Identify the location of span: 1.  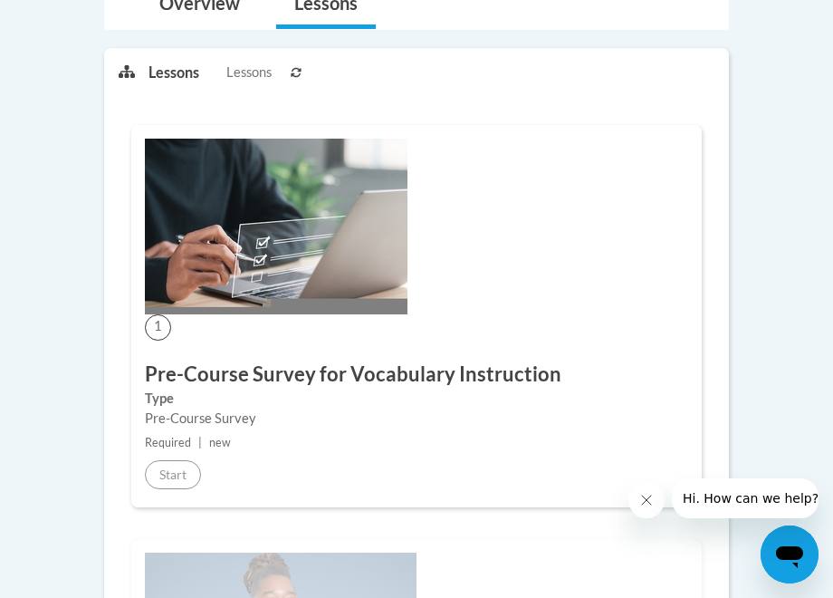
(158, 327).